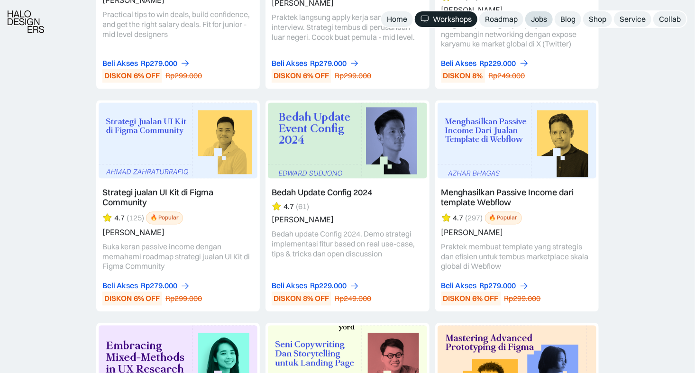 The width and height of the screenshot is (695, 373). I want to click on a: Workshops, so click(446, 19).